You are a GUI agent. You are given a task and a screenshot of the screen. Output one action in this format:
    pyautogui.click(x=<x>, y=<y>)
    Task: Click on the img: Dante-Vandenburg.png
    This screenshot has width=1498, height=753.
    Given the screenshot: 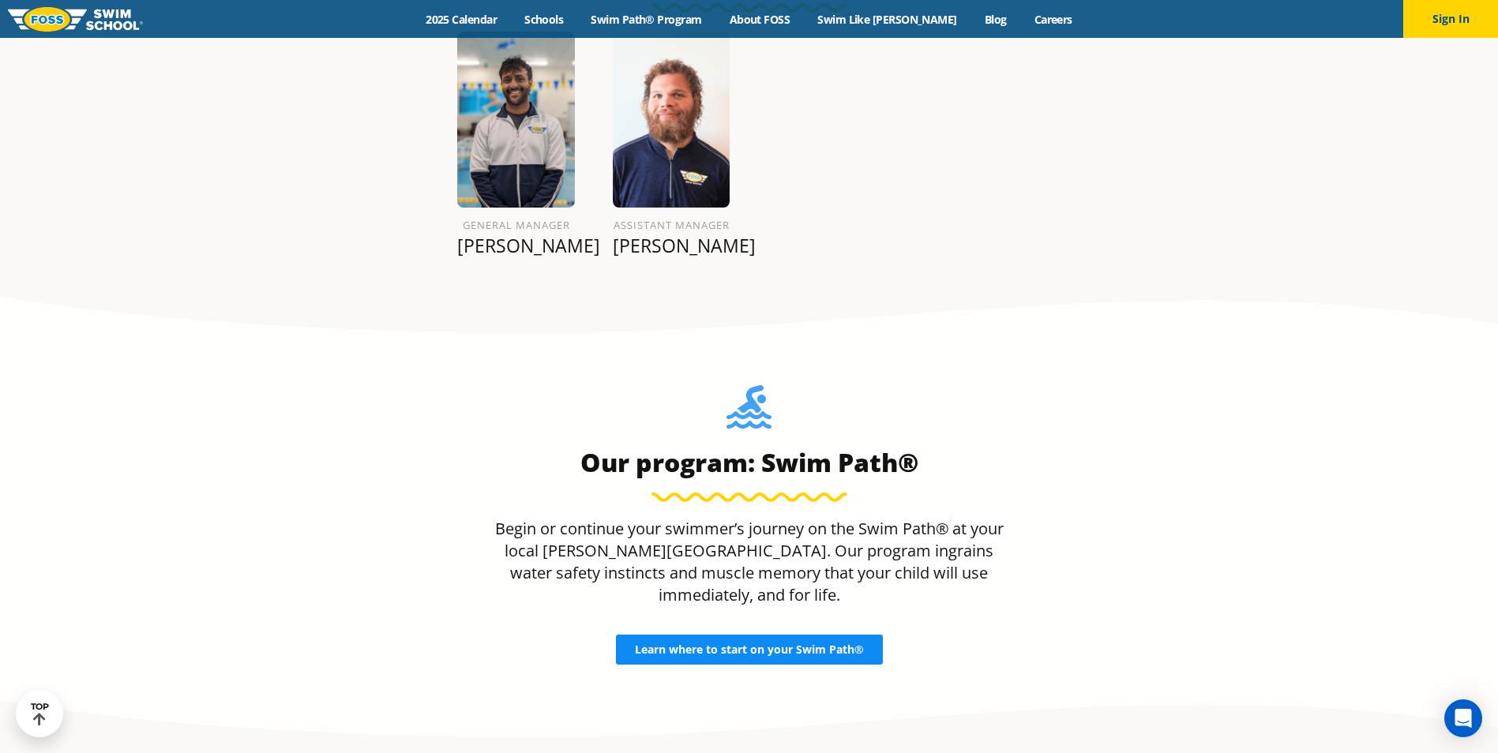 What is the action you would take?
    pyautogui.click(x=671, y=119)
    